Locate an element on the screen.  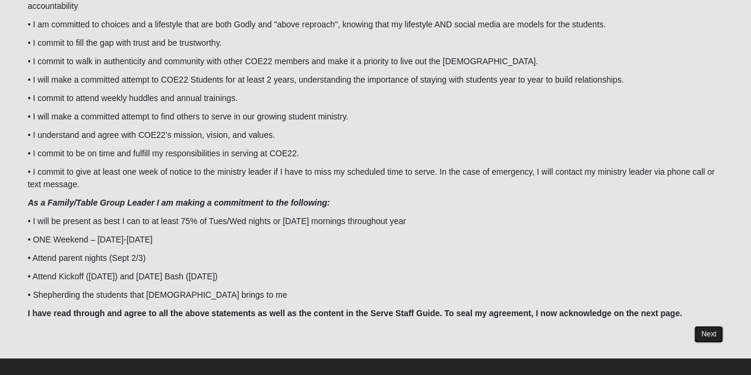
p: • I will make a committed attempt to COE22 Students for at least 2 years, understanding the impor... is located at coordinates (376, 80).